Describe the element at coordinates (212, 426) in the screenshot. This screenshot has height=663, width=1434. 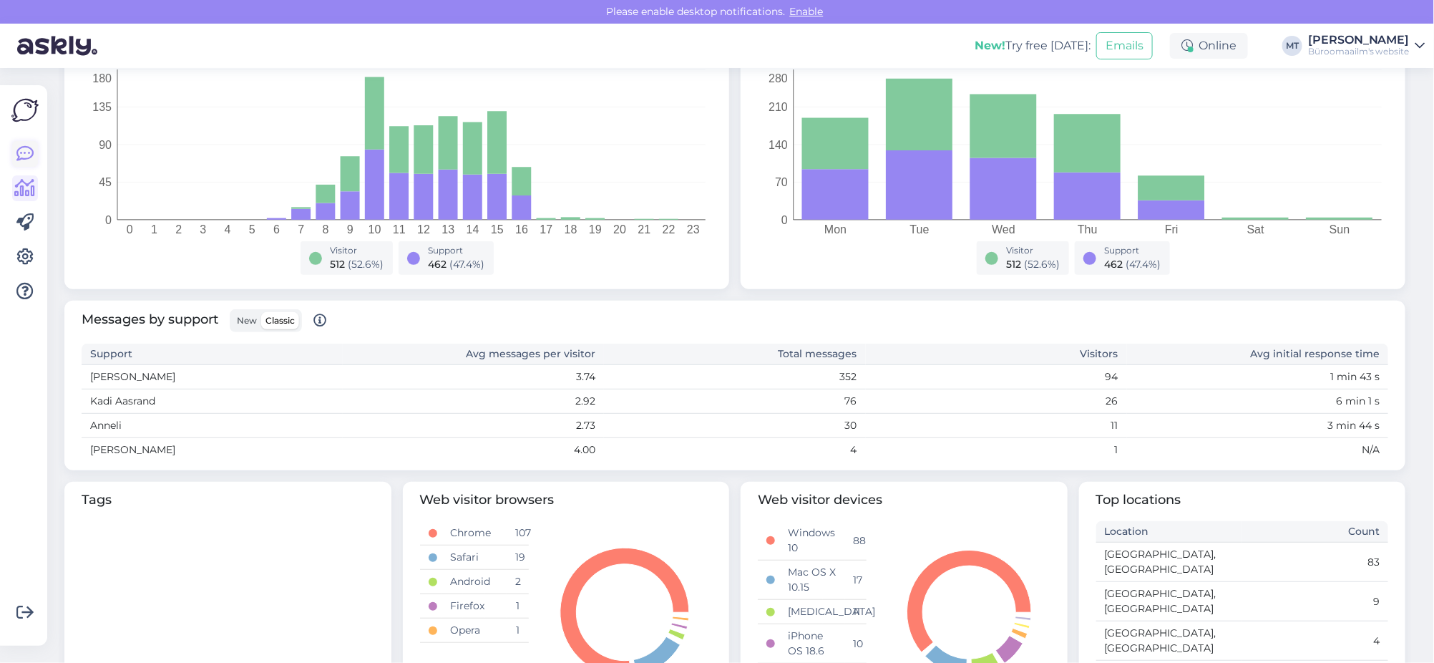
I see `td: Anneli` at that location.